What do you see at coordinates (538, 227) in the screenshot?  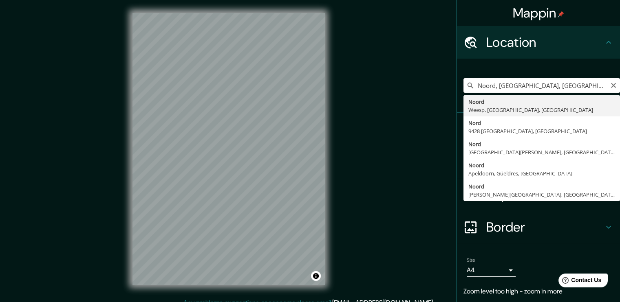 I see `div: Border` at bounding box center [538, 227].